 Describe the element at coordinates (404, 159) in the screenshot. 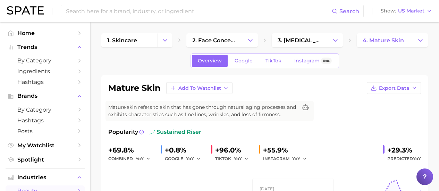

I see `span: Predicted` at that location.